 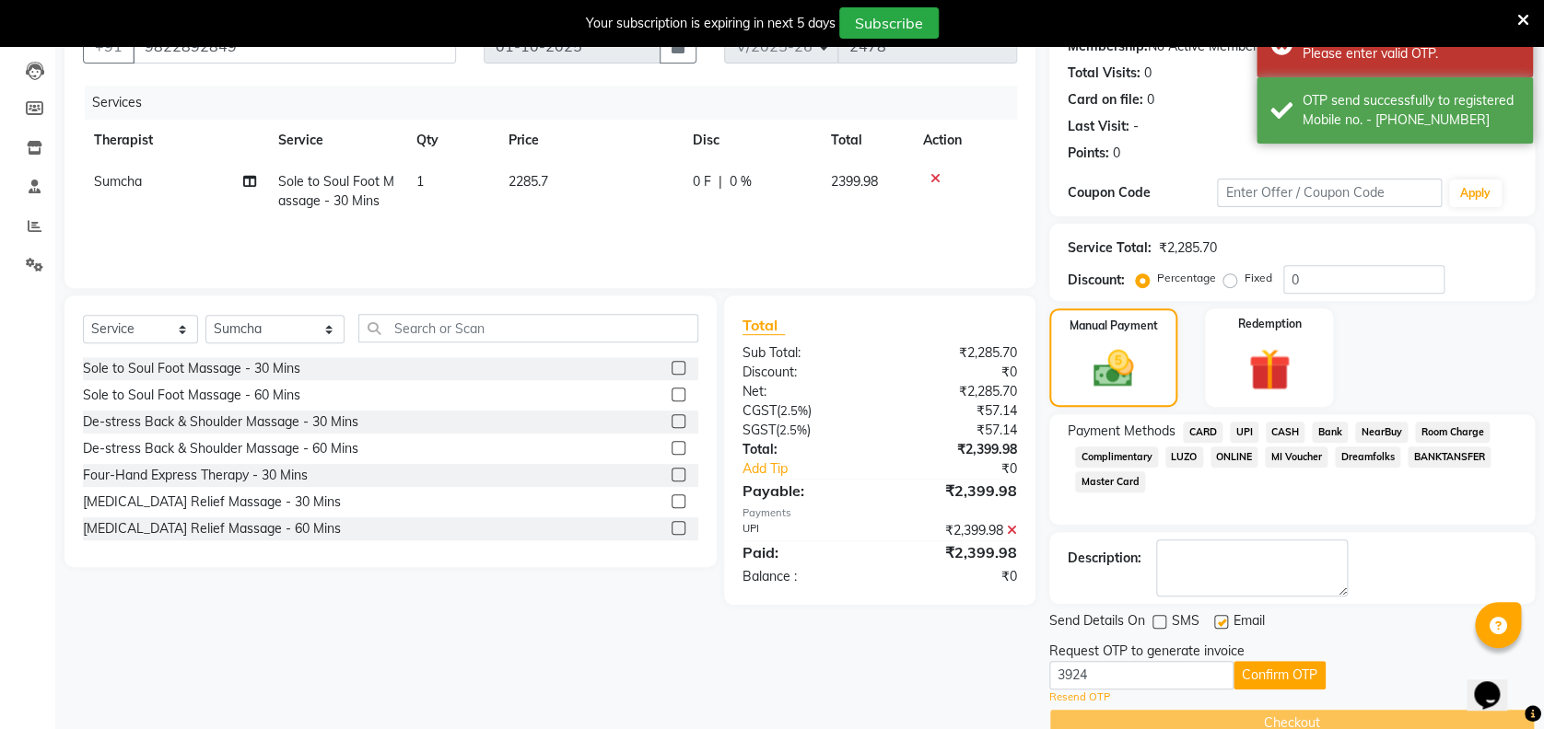 I want to click on span: NearBuy, so click(x=1381, y=432).